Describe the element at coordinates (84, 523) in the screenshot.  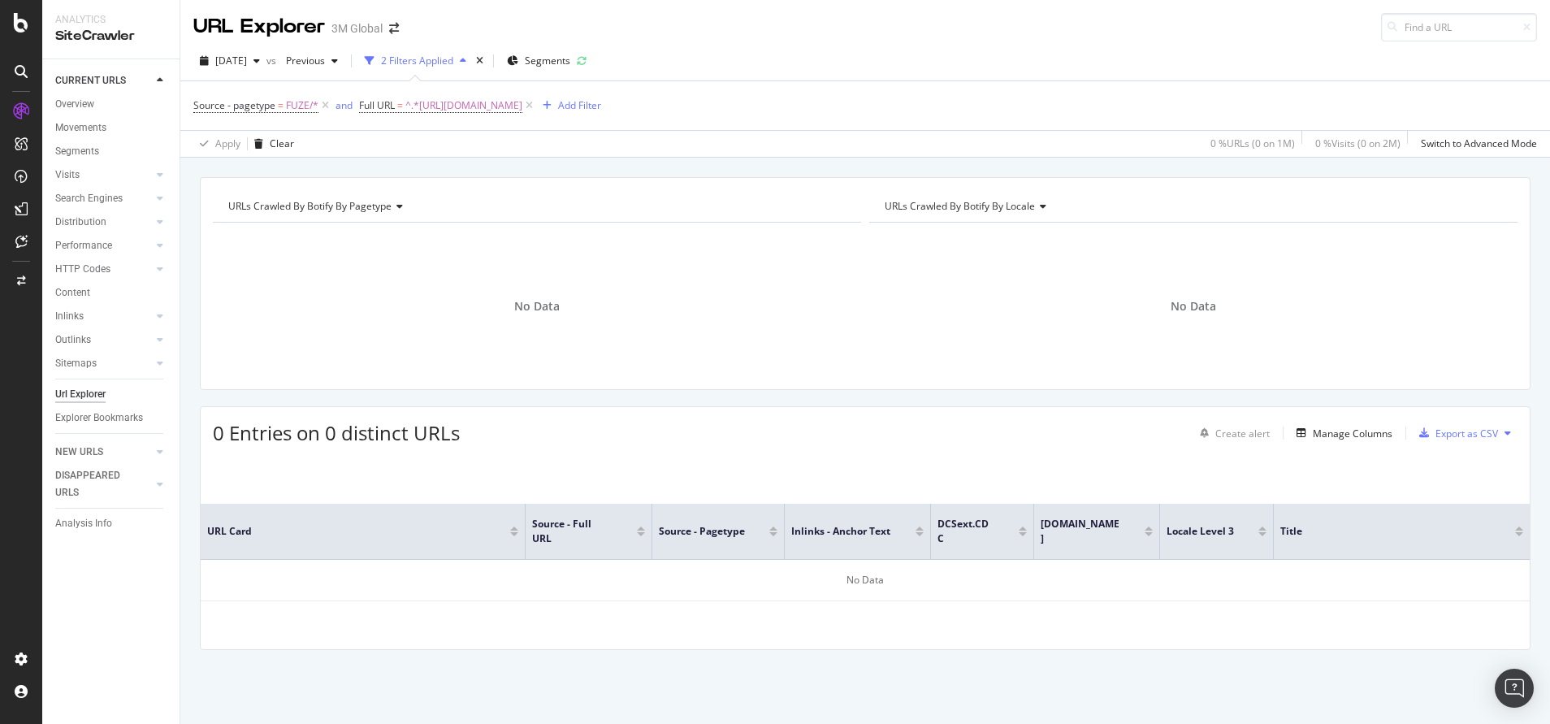
I see `div: Analysis Info` at that location.